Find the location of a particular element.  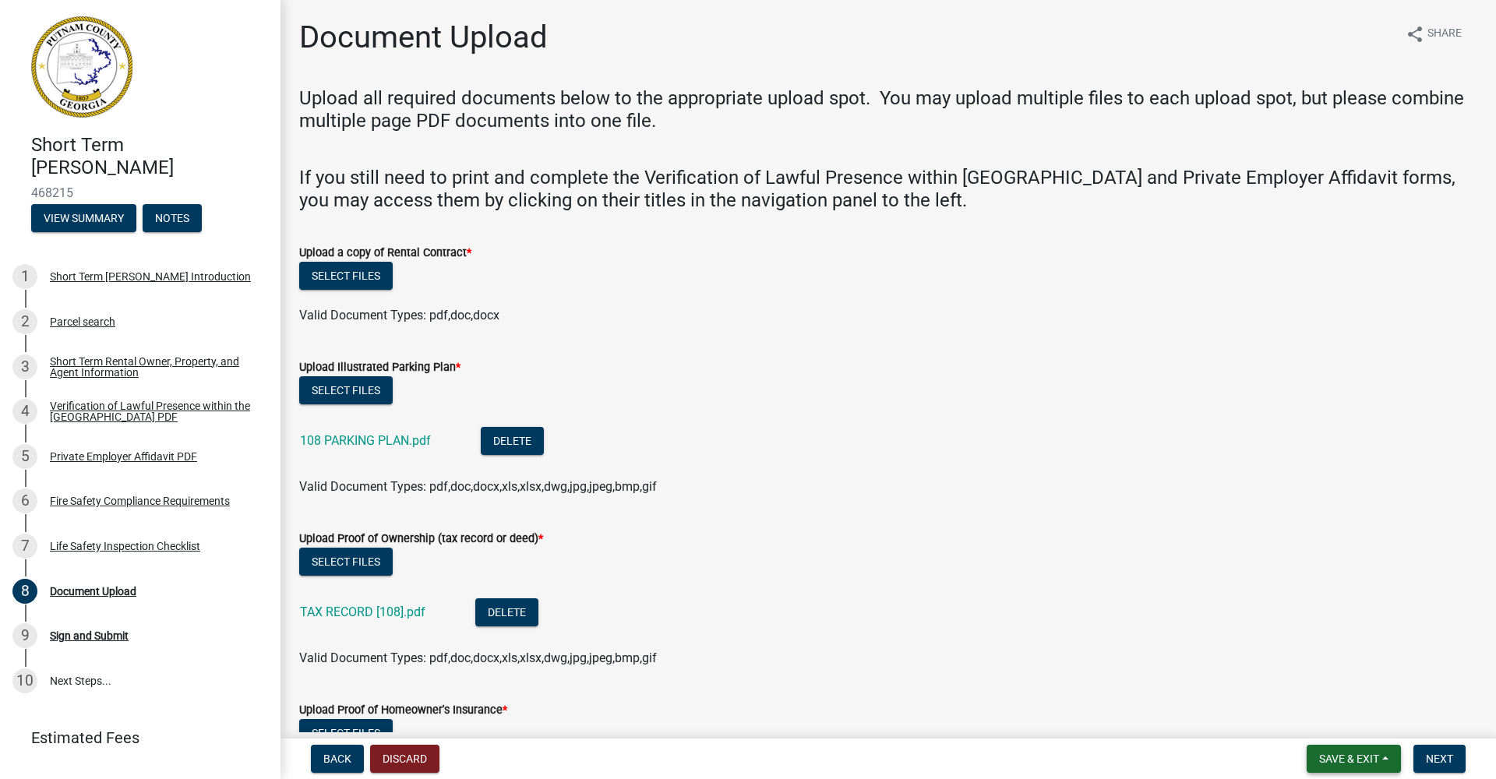

div: 10 is located at coordinates (25, 681).